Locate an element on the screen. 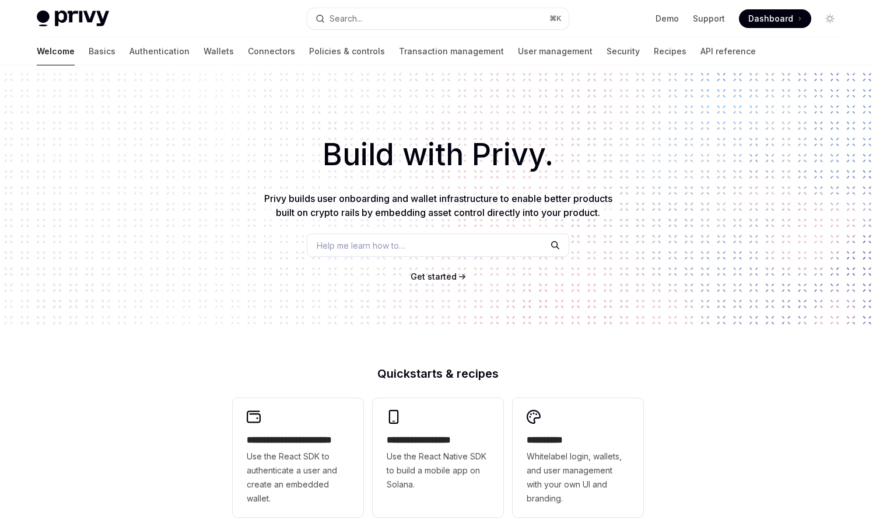  a: Dashboard is located at coordinates (775, 19).